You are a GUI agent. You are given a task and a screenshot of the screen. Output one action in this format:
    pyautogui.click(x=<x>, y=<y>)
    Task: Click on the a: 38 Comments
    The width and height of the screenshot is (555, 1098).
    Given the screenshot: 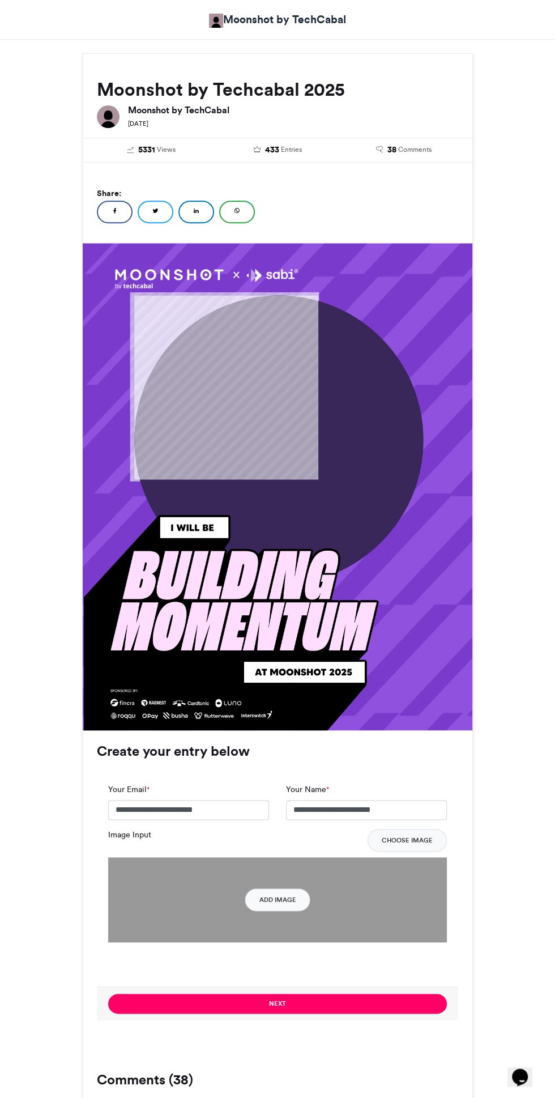 What is the action you would take?
    pyautogui.click(x=404, y=150)
    